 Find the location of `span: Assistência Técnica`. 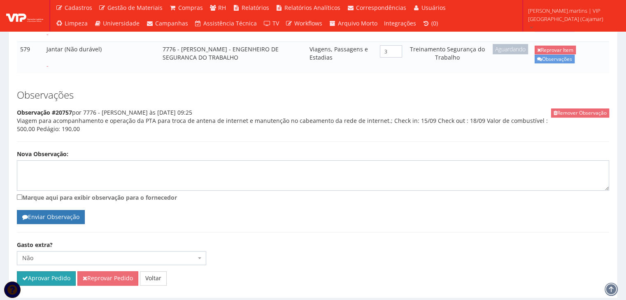

span: Assistência Técnica is located at coordinates (230, 23).